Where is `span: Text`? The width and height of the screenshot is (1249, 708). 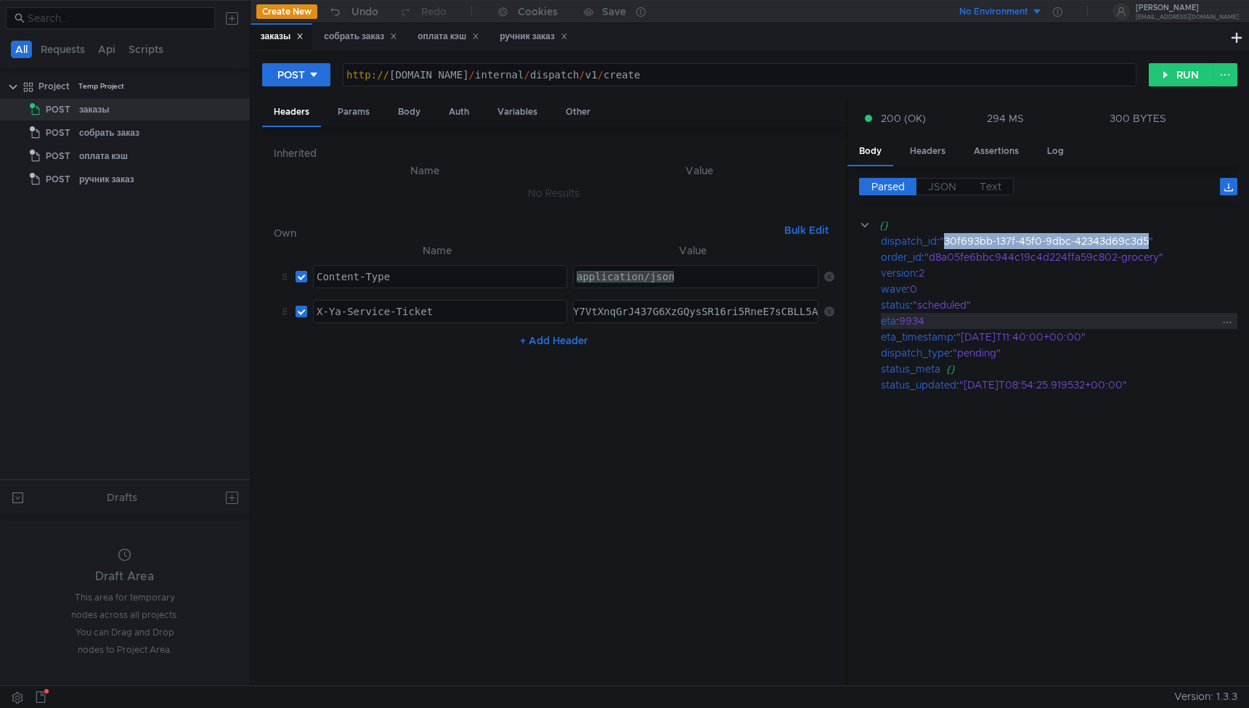
span: Text is located at coordinates (990, 187).